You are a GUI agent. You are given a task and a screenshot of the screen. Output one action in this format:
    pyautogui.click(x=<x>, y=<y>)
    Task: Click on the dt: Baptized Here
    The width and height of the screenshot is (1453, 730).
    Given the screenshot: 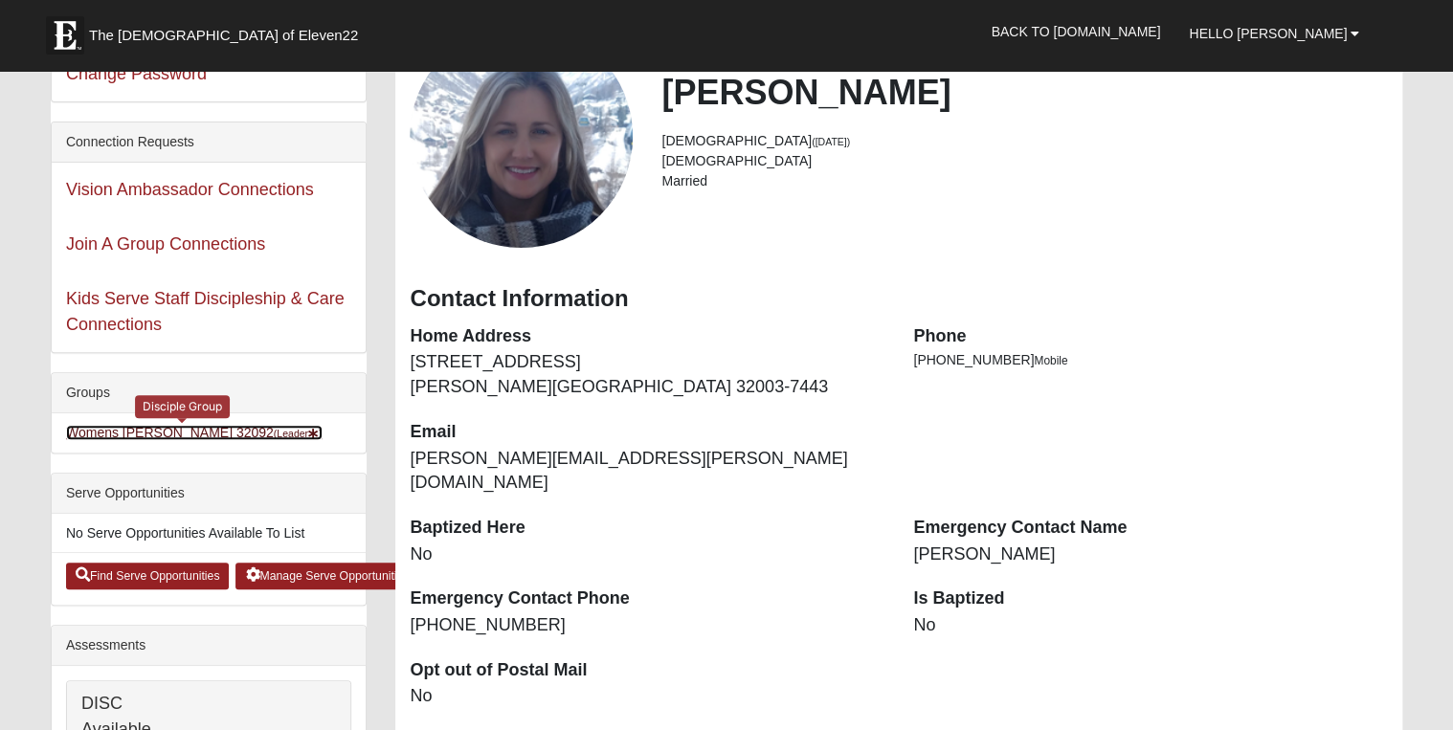 What is the action you would take?
    pyautogui.click(x=647, y=528)
    